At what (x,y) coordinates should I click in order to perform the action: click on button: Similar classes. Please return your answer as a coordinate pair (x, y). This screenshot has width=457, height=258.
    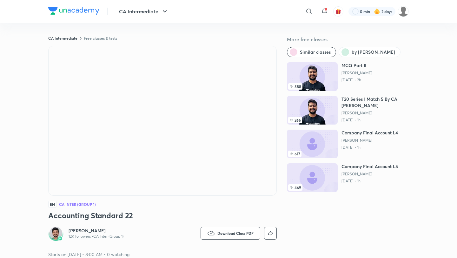
    Looking at the image, I should click on (312, 52).